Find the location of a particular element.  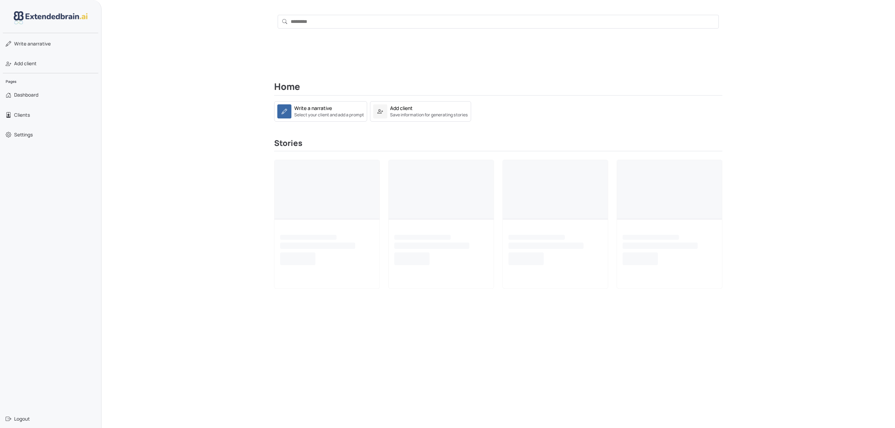

div: Add client is located at coordinates (401, 108).